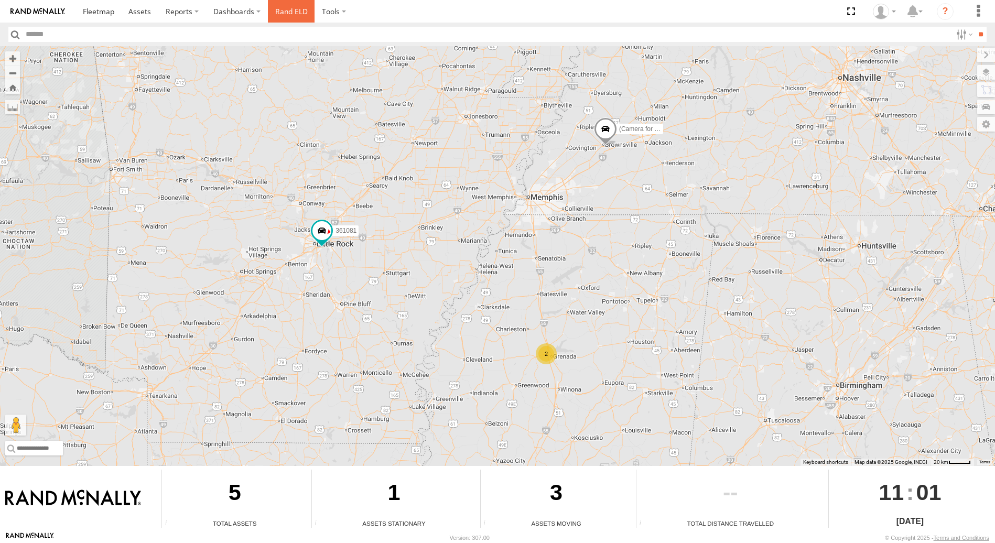  Describe the element at coordinates (13, 73) in the screenshot. I see `button: Zoom out` at that location.